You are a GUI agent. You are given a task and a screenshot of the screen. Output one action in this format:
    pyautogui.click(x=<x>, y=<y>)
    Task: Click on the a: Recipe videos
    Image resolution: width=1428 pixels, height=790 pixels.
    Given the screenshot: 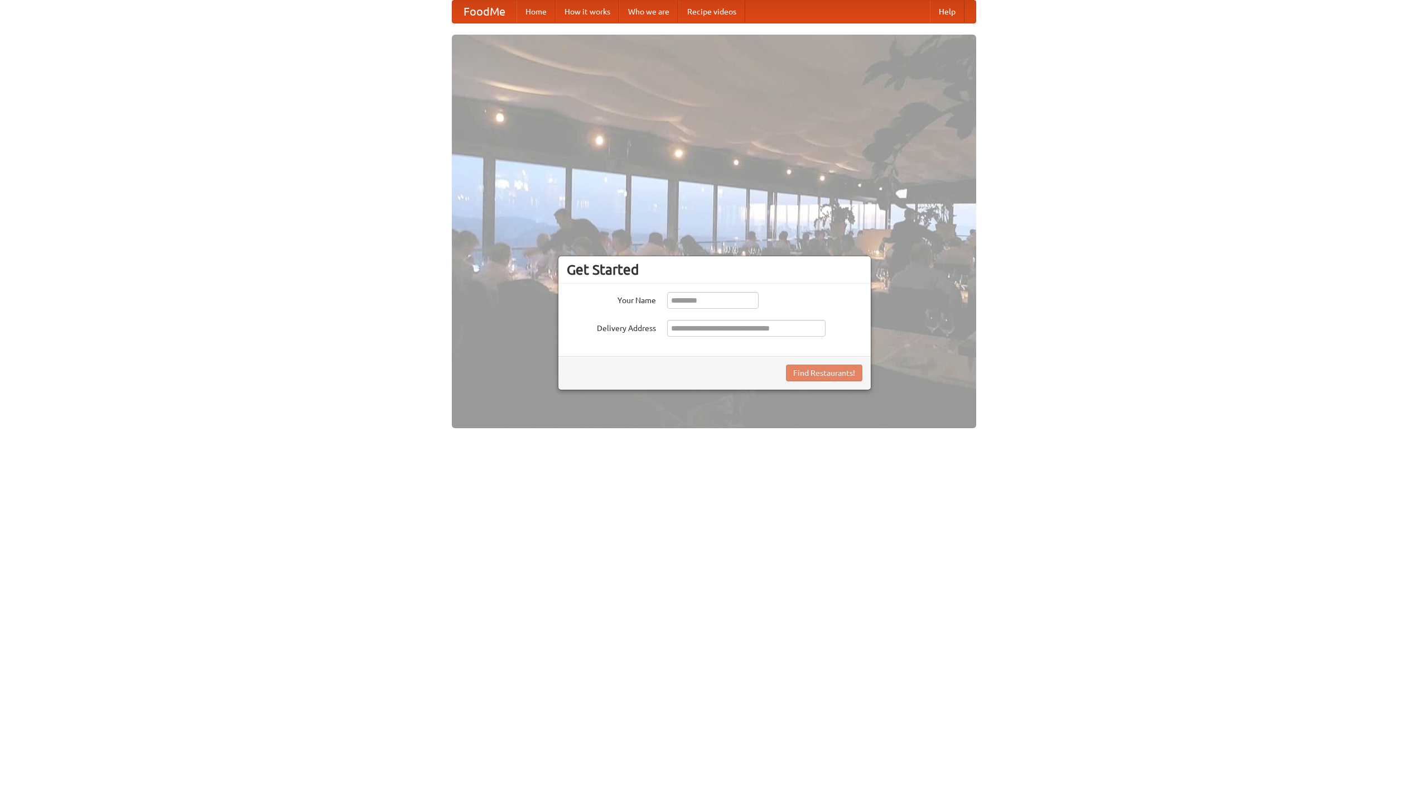 What is the action you would take?
    pyautogui.click(x=712, y=12)
    